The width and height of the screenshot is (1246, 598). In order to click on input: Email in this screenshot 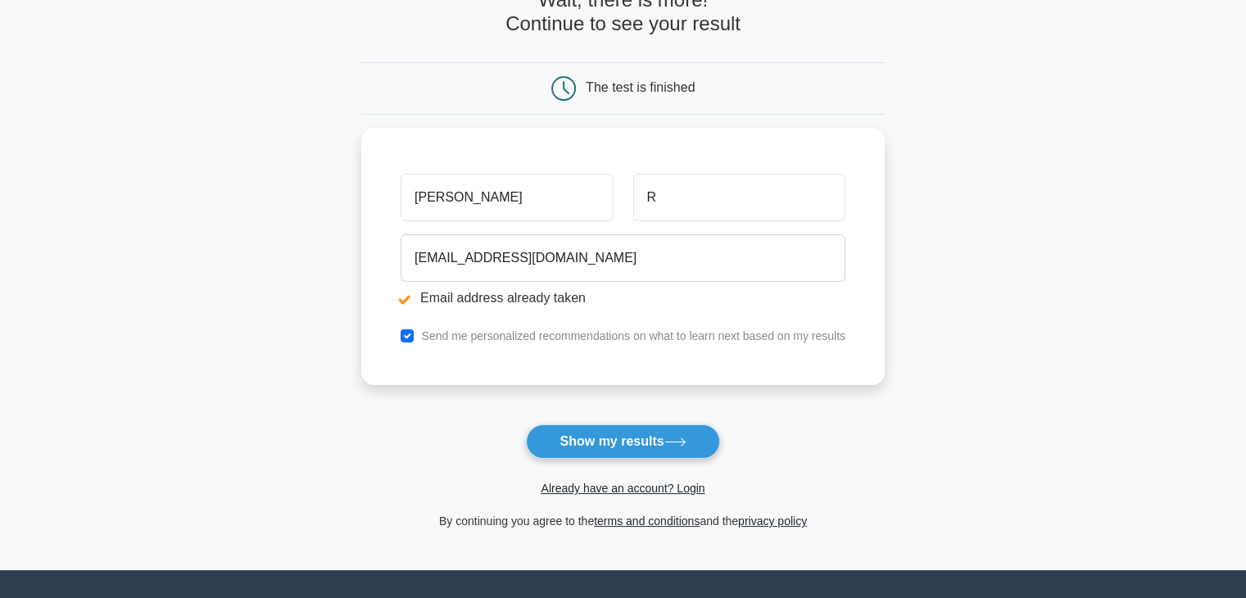, I will do `click(622, 258)`.